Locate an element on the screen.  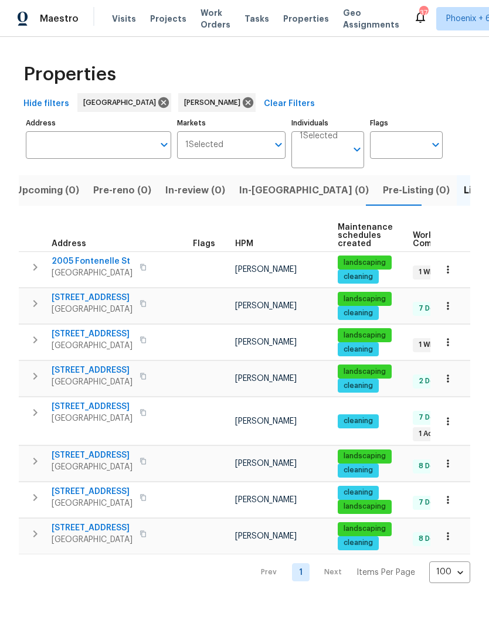
div: 37 is located at coordinates (423, 13).